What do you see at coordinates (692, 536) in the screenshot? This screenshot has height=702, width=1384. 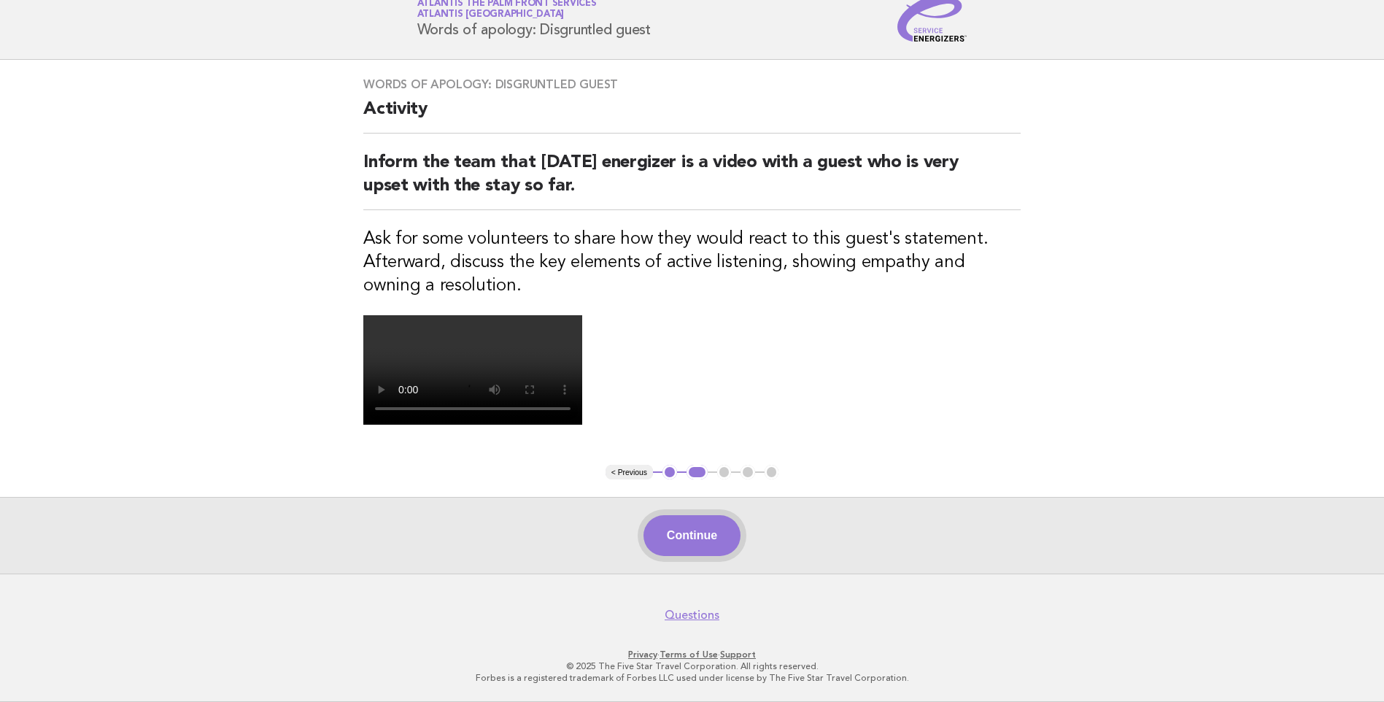 I see `button: Continue` at bounding box center [692, 536].